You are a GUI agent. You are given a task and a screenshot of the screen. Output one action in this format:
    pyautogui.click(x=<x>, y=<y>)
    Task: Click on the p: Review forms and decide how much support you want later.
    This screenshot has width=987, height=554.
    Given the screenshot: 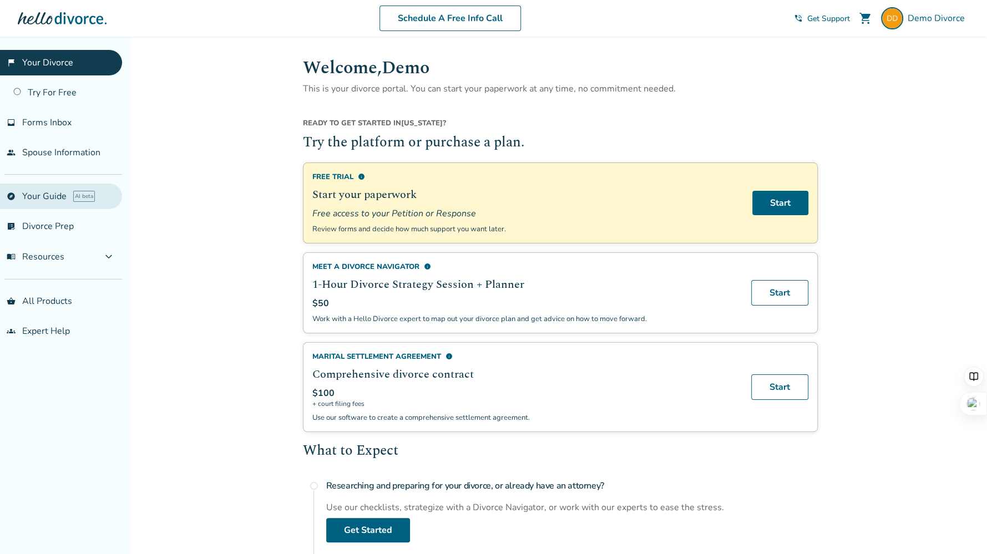 What is the action you would take?
    pyautogui.click(x=525, y=229)
    